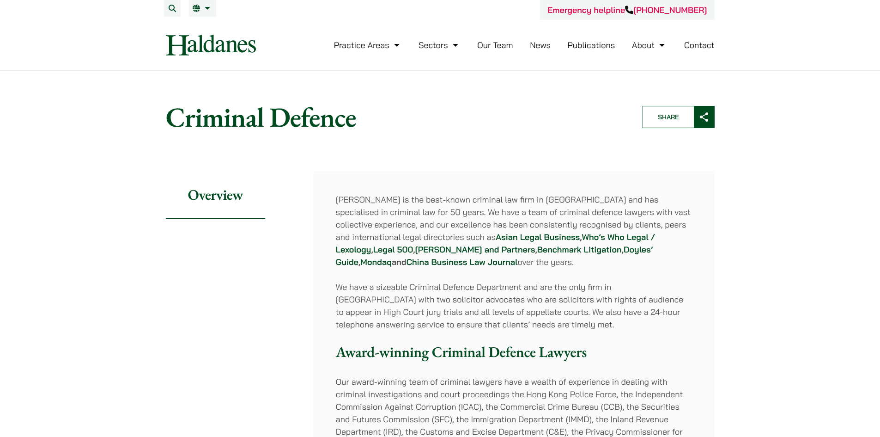 This screenshot has height=437, width=880. Describe the element at coordinates (669, 117) in the screenshot. I see `span: Share` at that location.